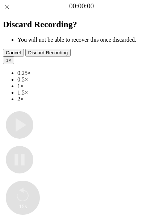 This screenshot has height=218, width=163. I want to click on button: Discard Recording, so click(48, 53).